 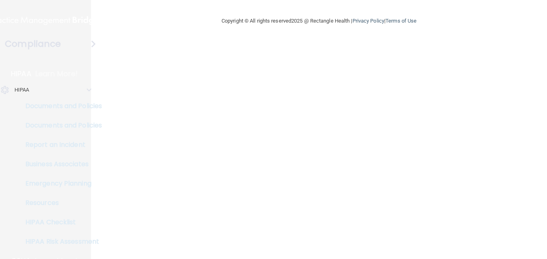 What do you see at coordinates (401, 21) in the screenshot?
I see `a: Terms of Use` at bounding box center [401, 21].